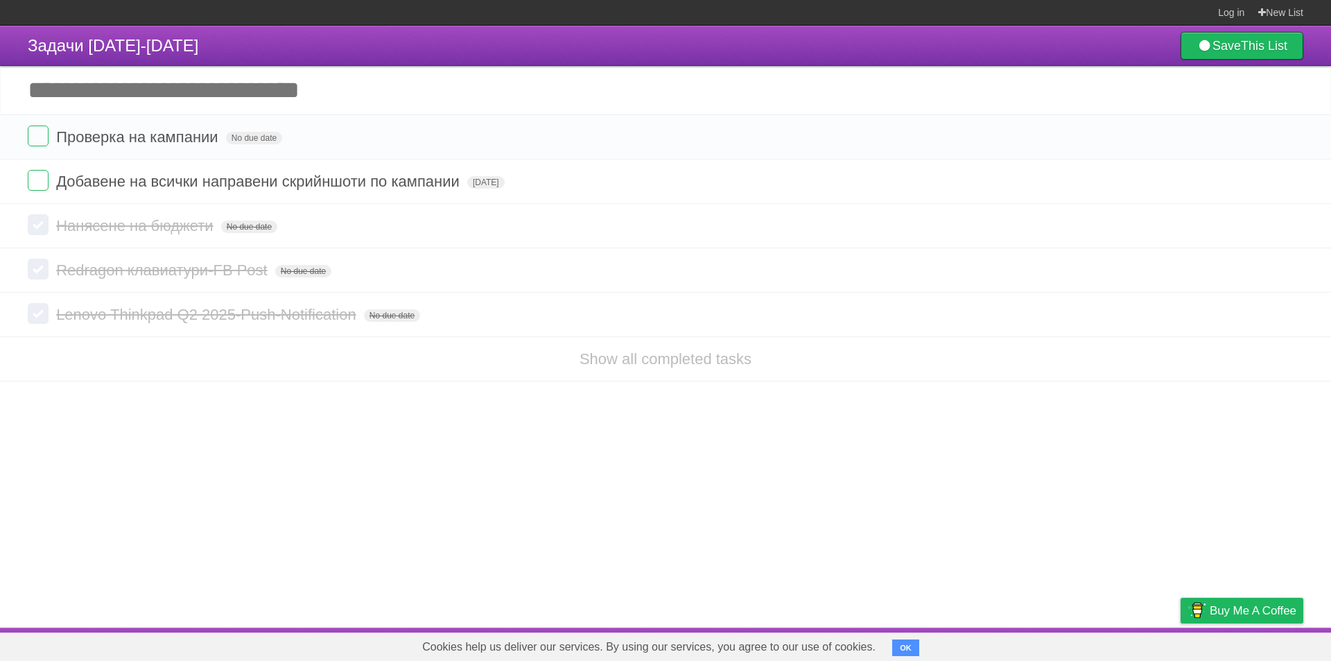  Describe the element at coordinates (1011, 644) in the screenshot. I see `a: About` at that location.